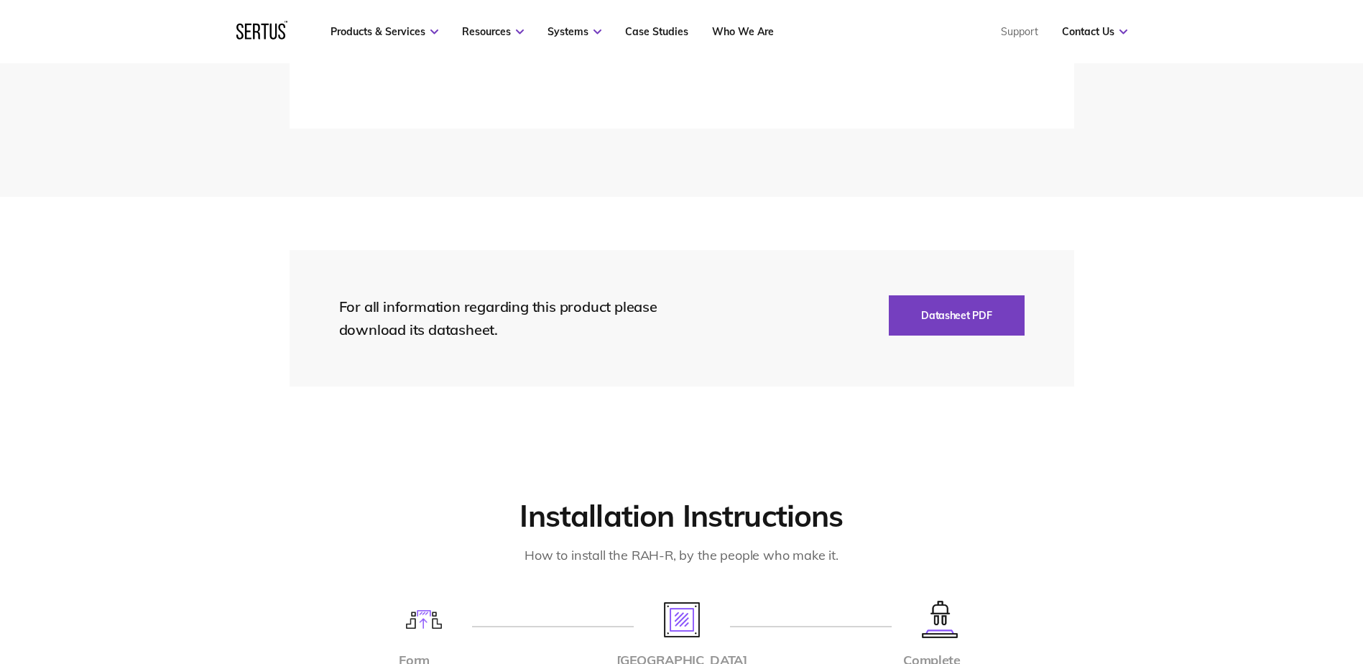 The image size is (1363, 664). What do you see at coordinates (657, 32) in the screenshot?
I see `a: Case Studies` at bounding box center [657, 32].